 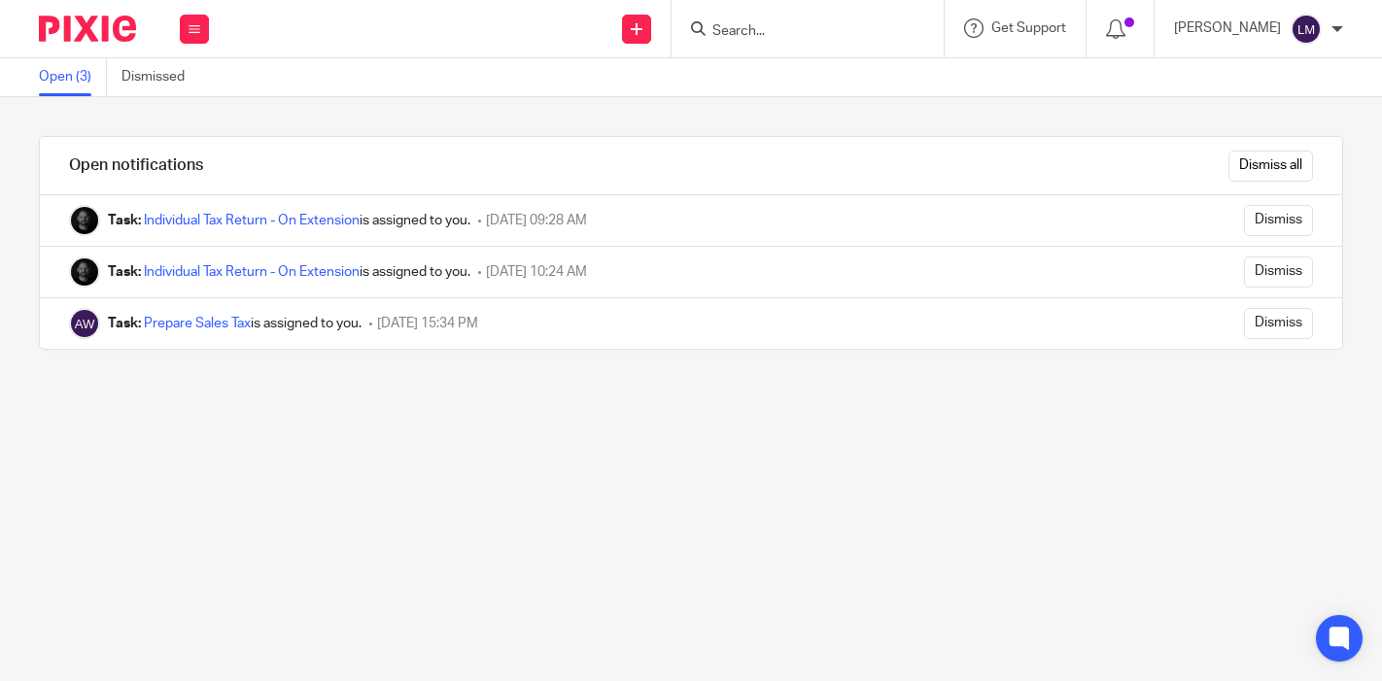 I want to click on a: Open (3), so click(x=73, y=77).